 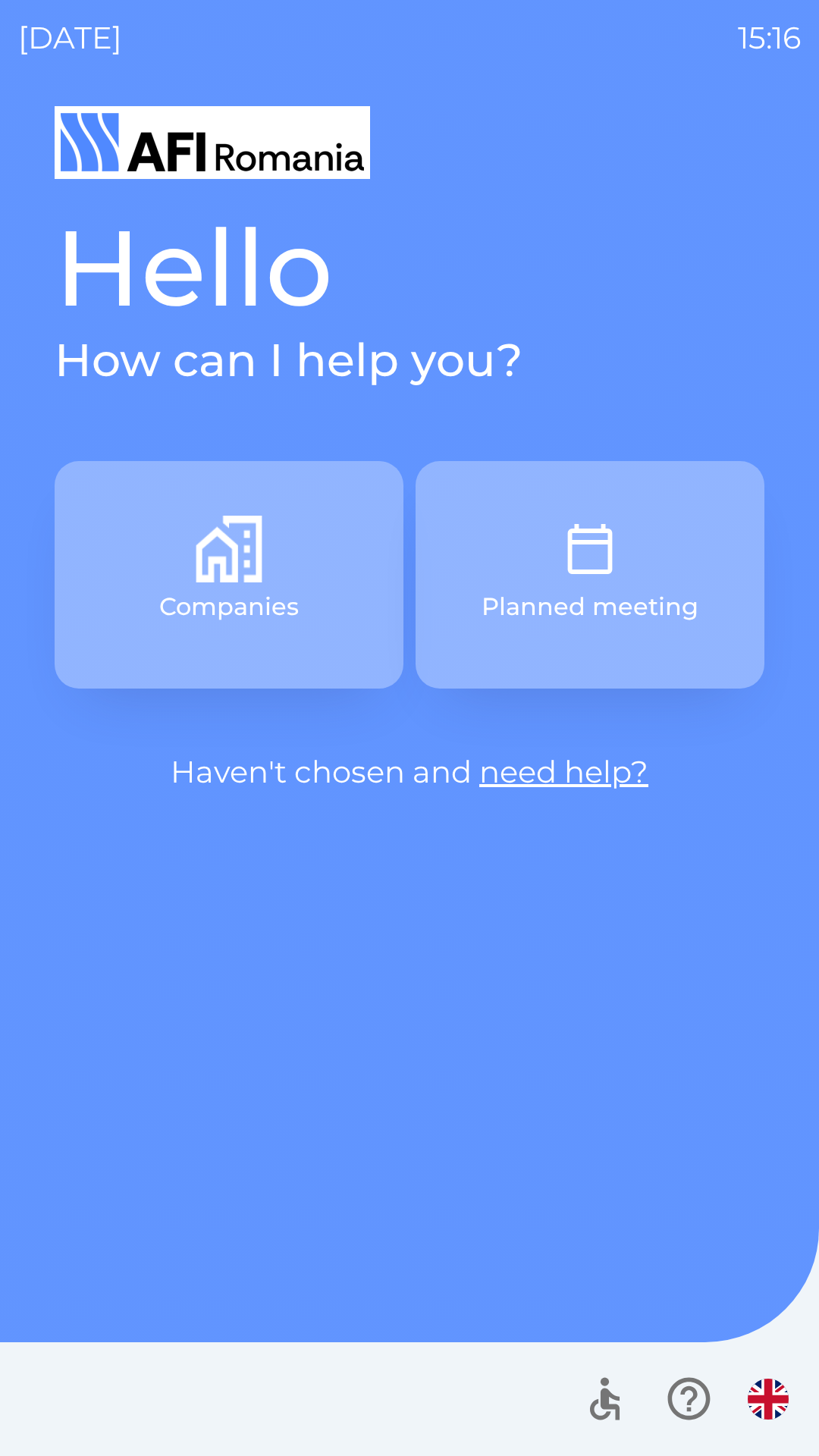 I want to click on img: Logo, so click(x=410, y=143).